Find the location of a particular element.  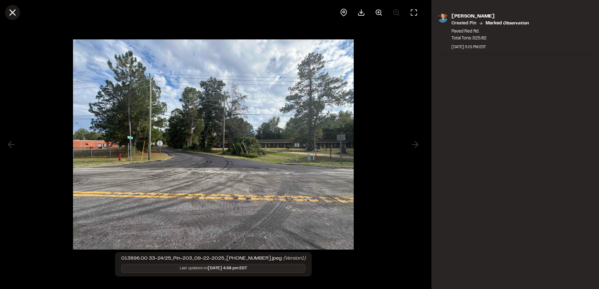

button: Zoom in is located at coordinates (378, 13).